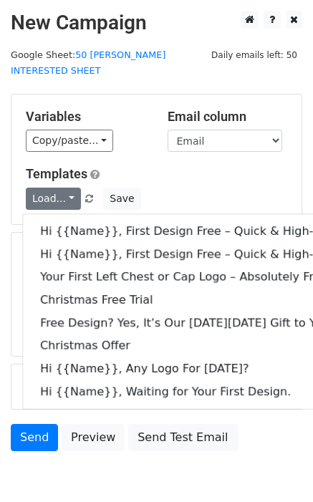 The height and width of the screenshot is (502, 313). What do you see at coordinates (182, 437) in the screenshot?
I see `a: Send Test Email` at bounding box center [182, 437].